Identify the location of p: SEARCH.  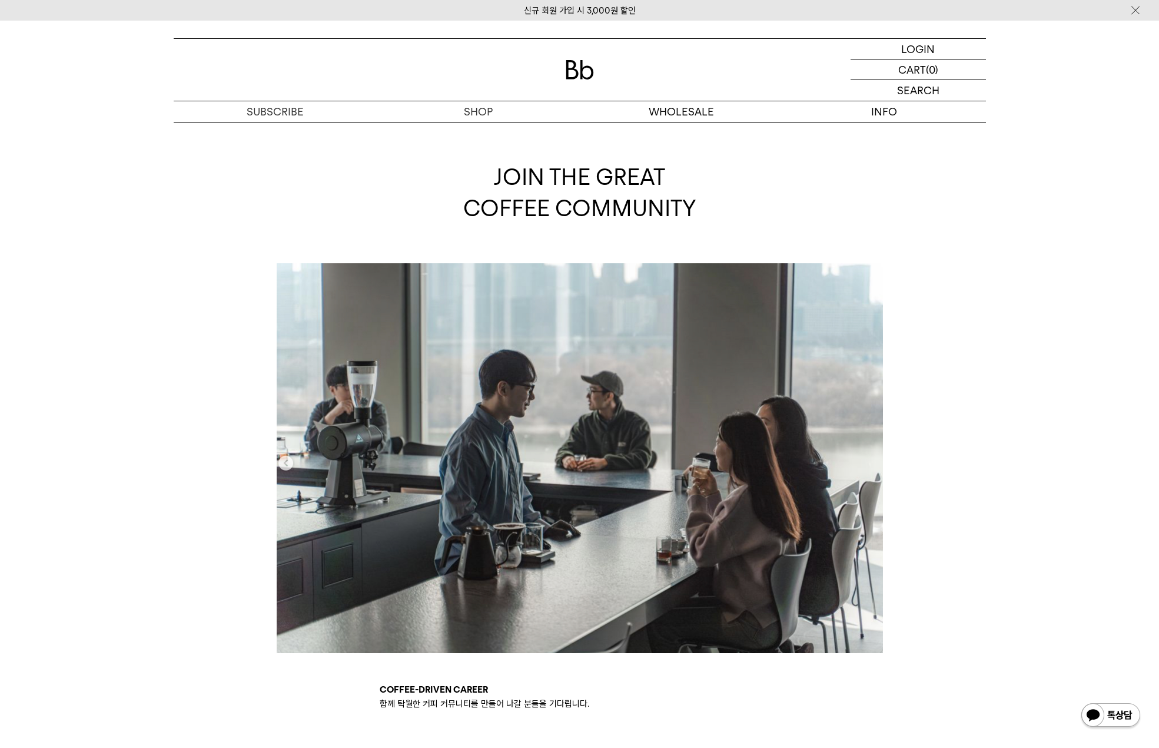
(918, 90).